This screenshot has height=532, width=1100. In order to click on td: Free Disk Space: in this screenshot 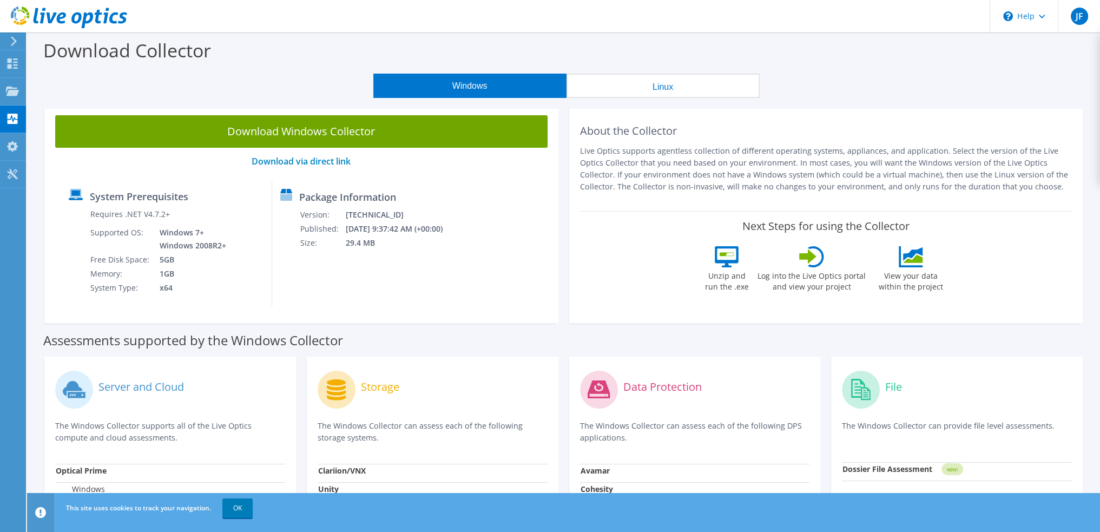, I will do `click(121, 260)`.